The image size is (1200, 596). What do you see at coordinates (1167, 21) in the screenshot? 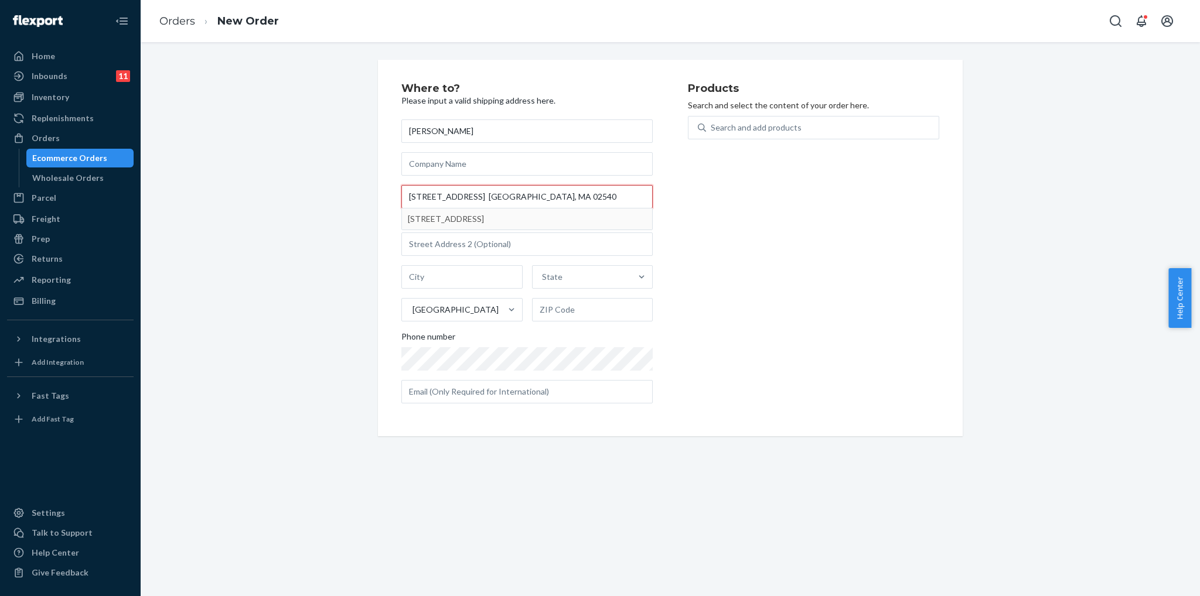
I see `button: Open account menu` at bounding box center [1167, 21].